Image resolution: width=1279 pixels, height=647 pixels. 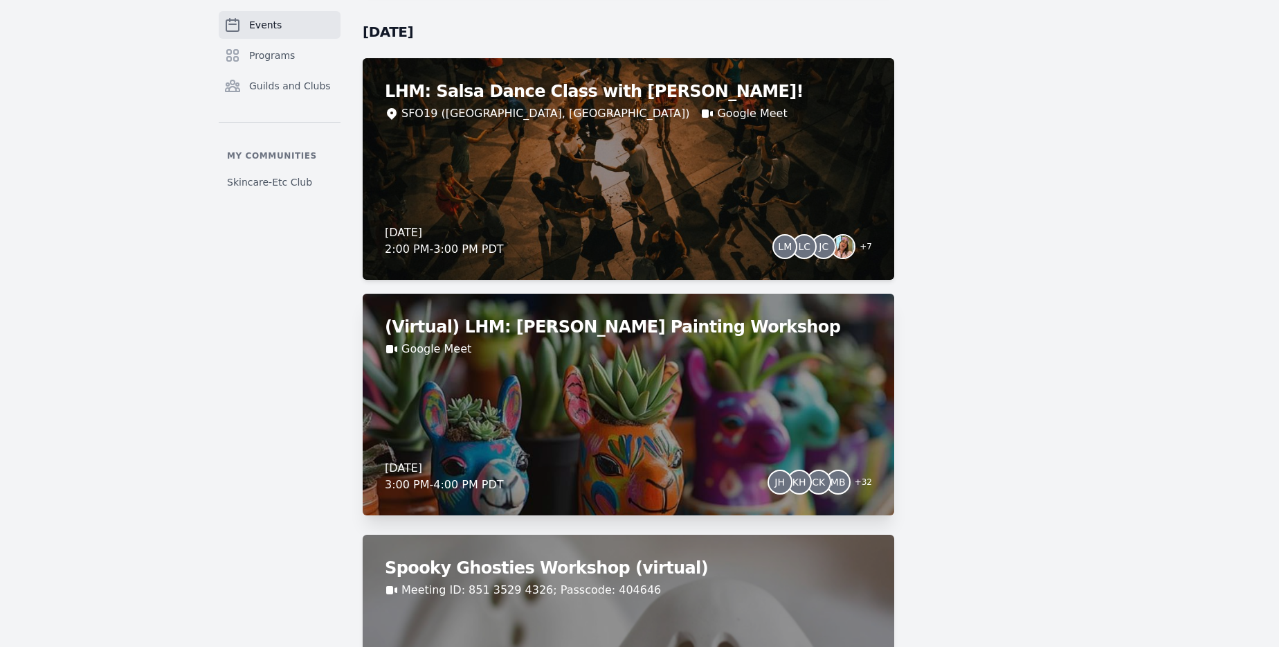 I want to click on span: MB, so click(x=838, y=482).